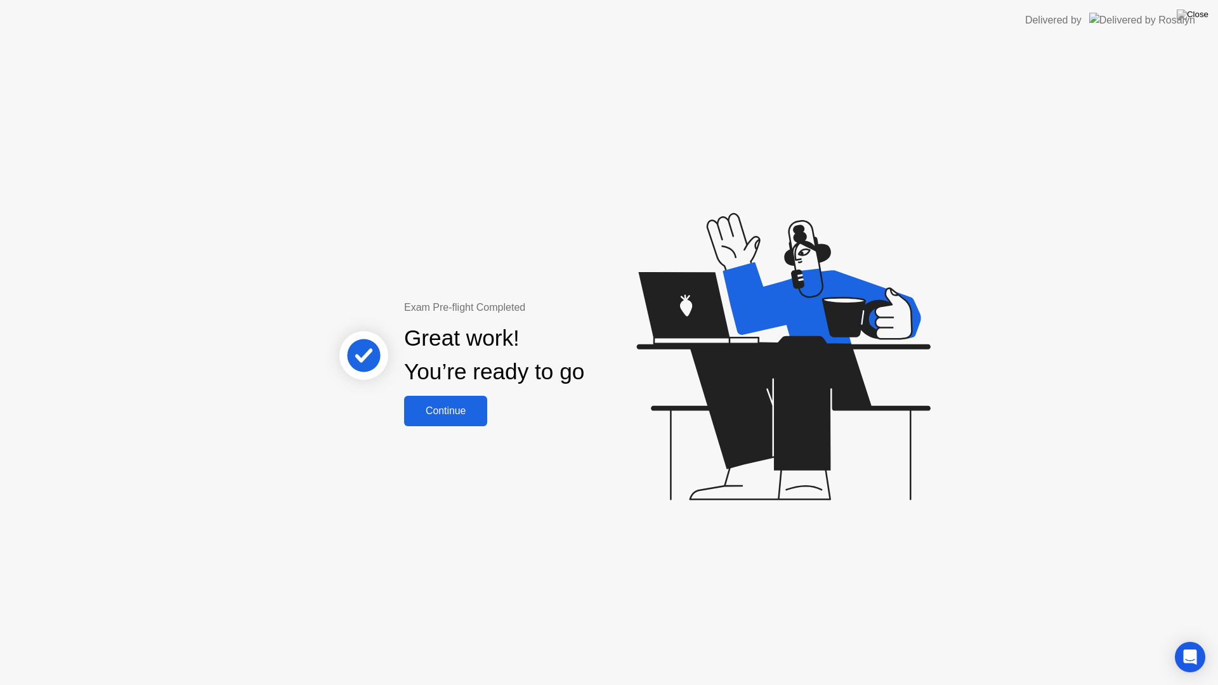 This screenshot has width=1218, height=685. Describe the element at coordinates (1193, 15) in the screenshot. I see `img: Close` at that location.